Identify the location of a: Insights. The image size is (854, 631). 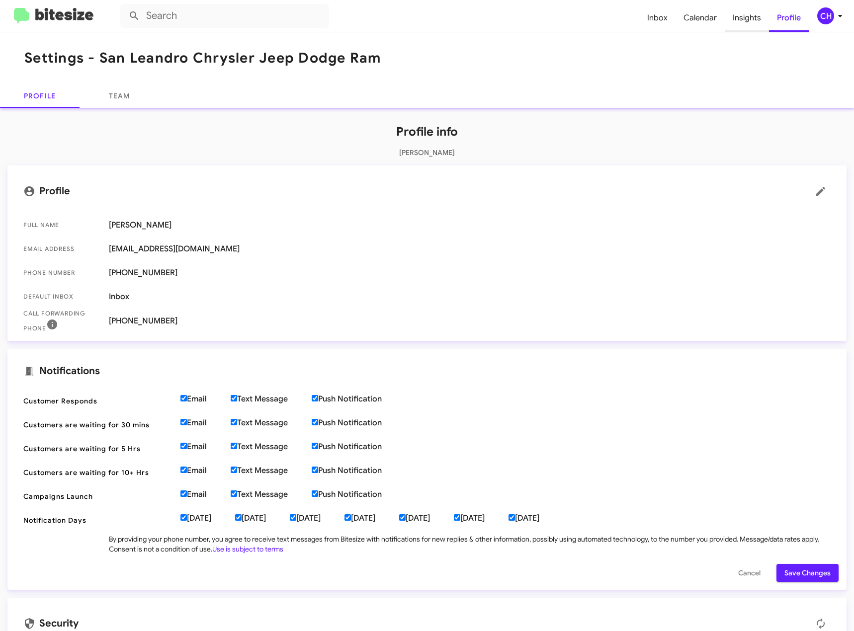
(747, 18).